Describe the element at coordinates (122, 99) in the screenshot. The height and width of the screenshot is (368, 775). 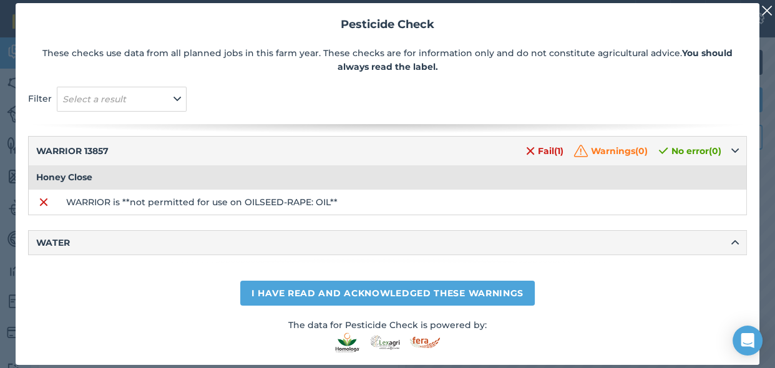
I see `button: Select a result` at that location.